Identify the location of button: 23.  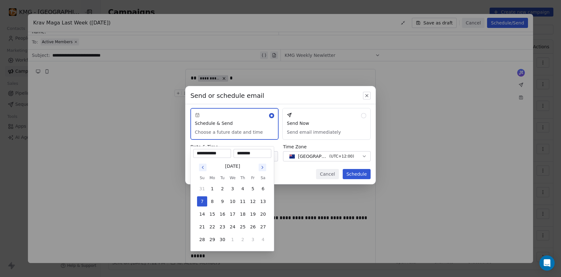
(222, 227).